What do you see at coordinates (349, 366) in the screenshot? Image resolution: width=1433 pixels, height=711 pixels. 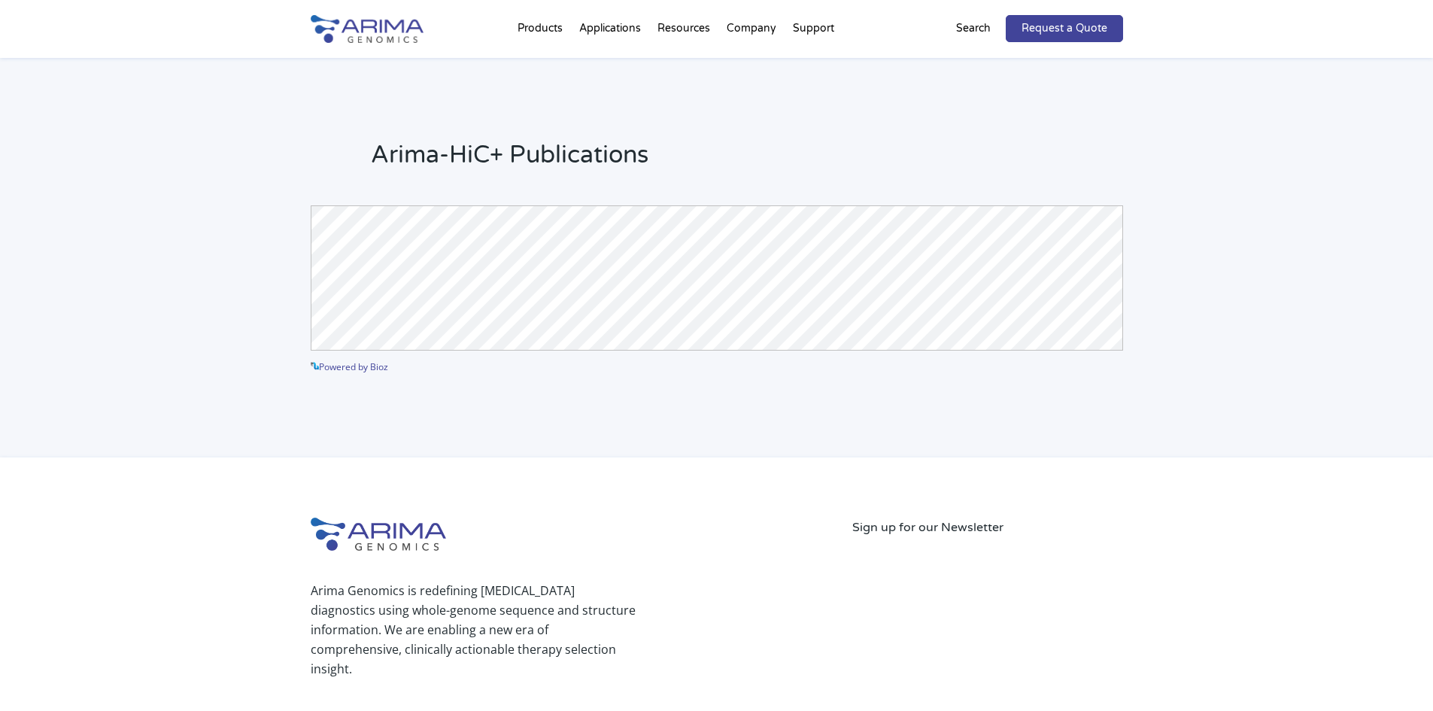 I see `a: Powered by Bioz` at bounding box center [349, 366].